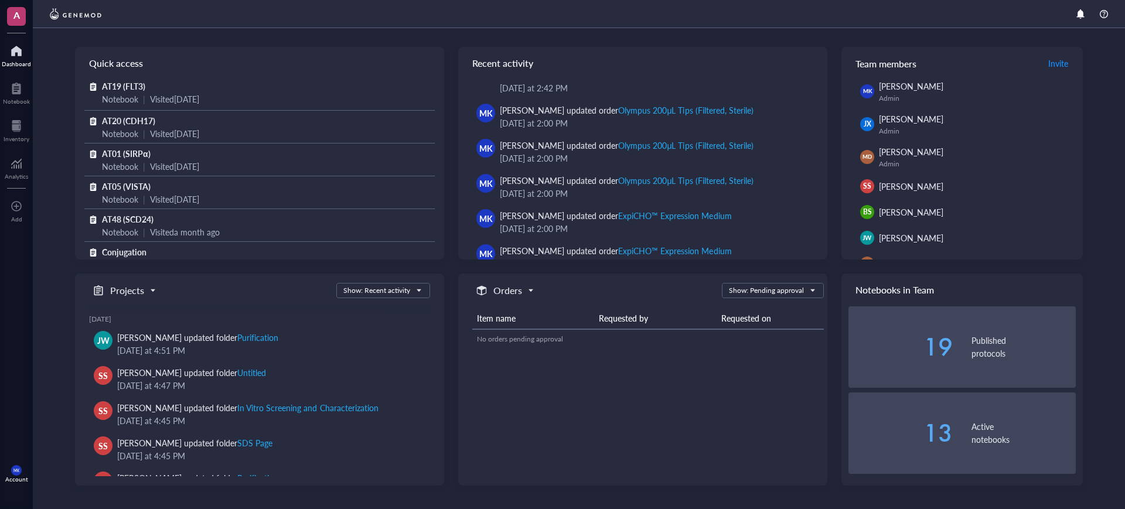 The width and height of the screenshot is (1125, 509). Describe the element at coordinates (16, 92) in the screenshot. I see `a: Notebook` at that location.